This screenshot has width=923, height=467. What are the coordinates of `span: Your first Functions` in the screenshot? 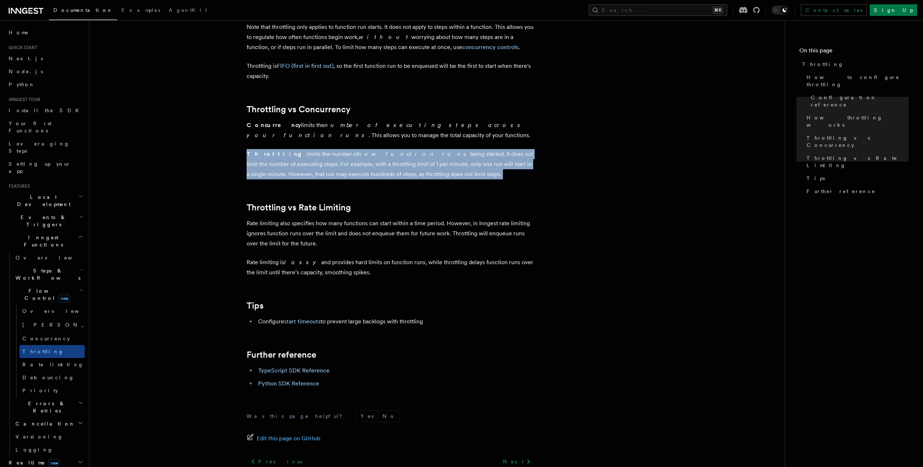 It's located at (30, 127).